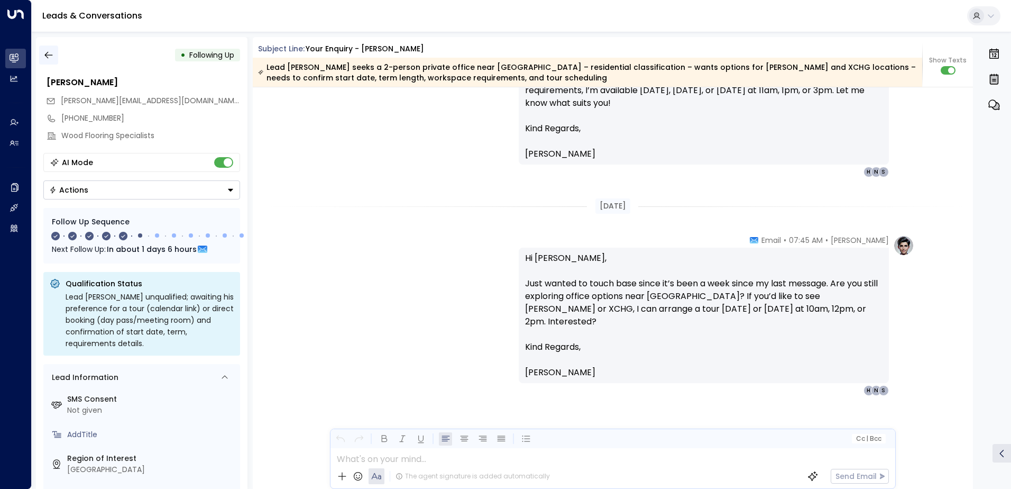 This screenshot has width=1011, height=489. I want to click on button: Actions, so click(142, 190).